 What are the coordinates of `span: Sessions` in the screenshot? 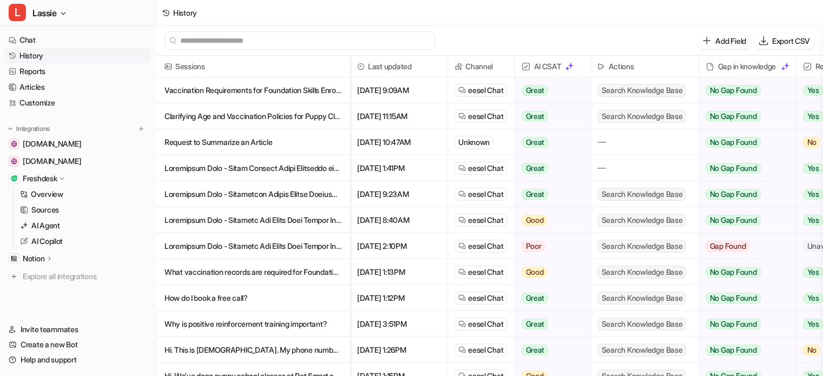 It's located at (253, 67).